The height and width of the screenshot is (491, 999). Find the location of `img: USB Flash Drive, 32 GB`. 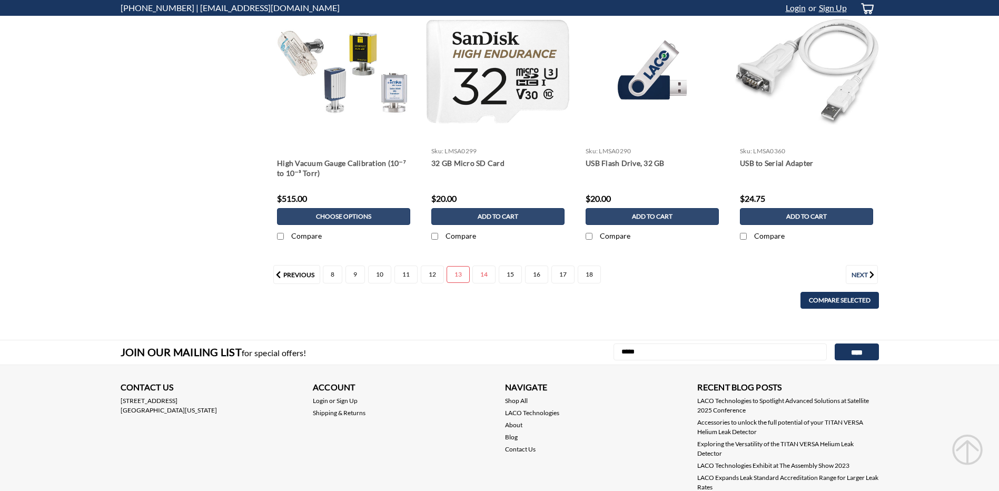

img: USB Flash Drive, 32 GB is located at coordinates (652, 71).